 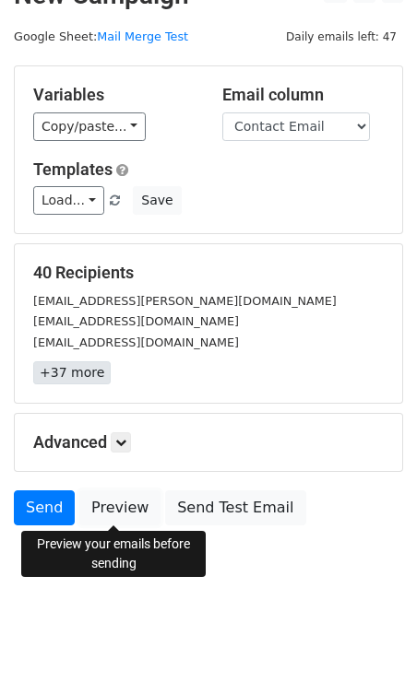 What do you see at coordinates (341, 36) in the screenshot?
I see `a: Daily emails left: 47` at bounding box center [341, 36].